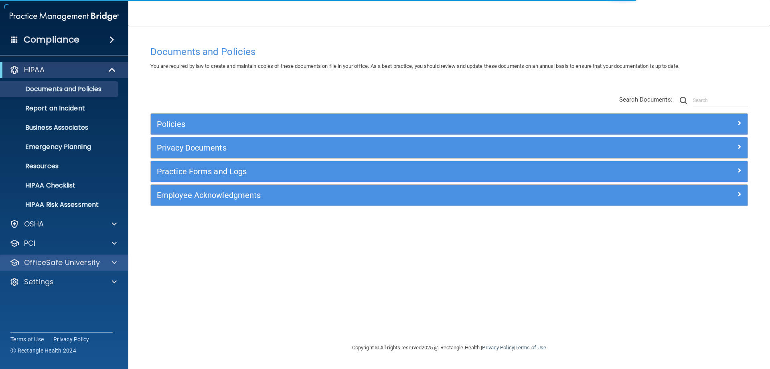  What do you see at coordinates (63, 262) in the screenshot?
I see `a: OfficeSafe University` at bounding box center [63, 262].